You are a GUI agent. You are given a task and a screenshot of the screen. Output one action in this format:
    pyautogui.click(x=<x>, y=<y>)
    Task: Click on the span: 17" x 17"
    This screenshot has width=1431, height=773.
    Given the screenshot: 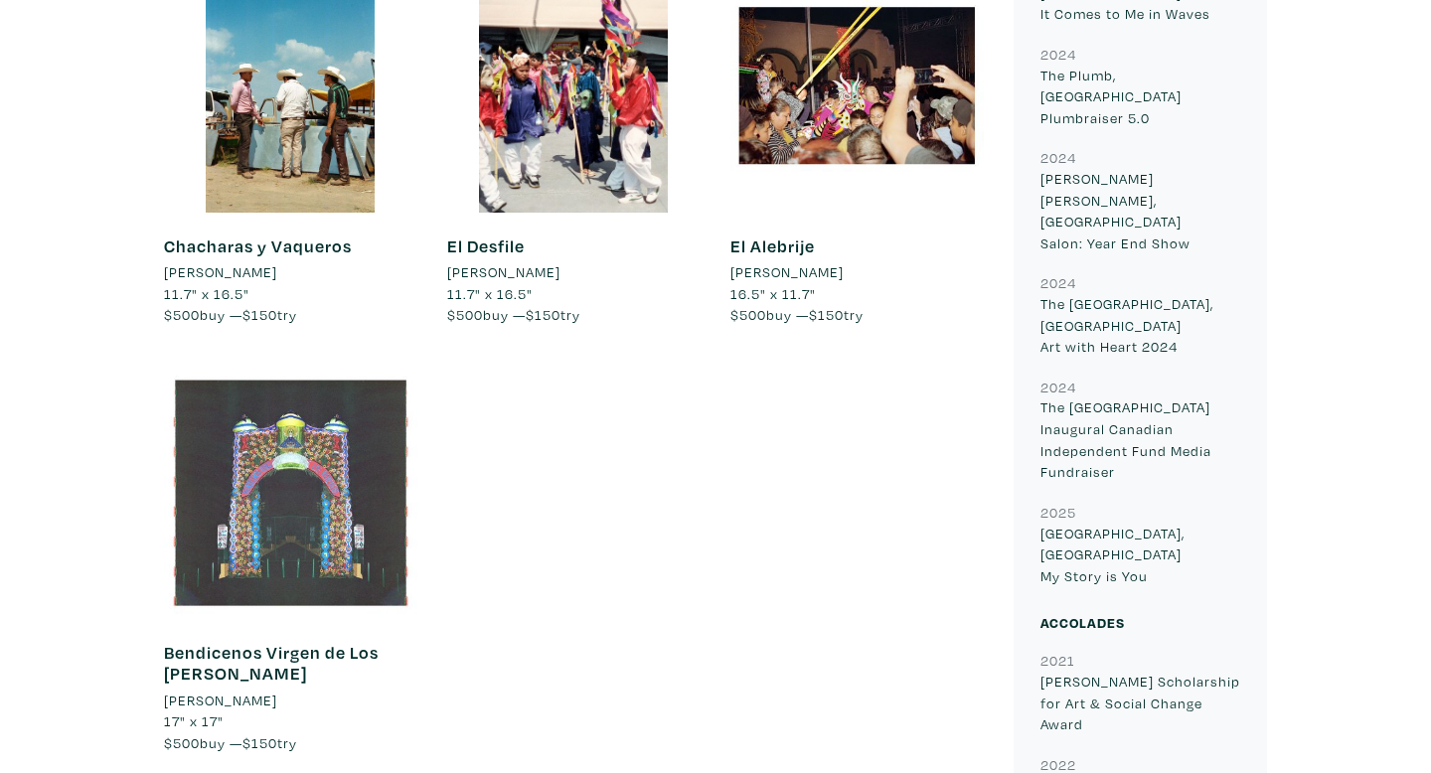 What is the action you would take?
    pyautogui.click(x=194, y=721)
    